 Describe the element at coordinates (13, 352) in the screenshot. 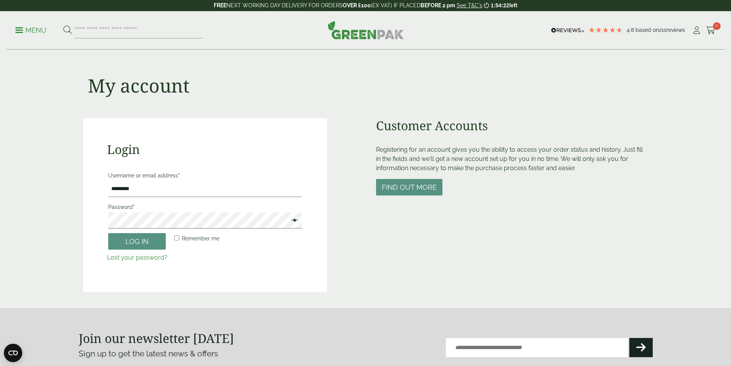

I see `button: Open CMP widget` at that location.